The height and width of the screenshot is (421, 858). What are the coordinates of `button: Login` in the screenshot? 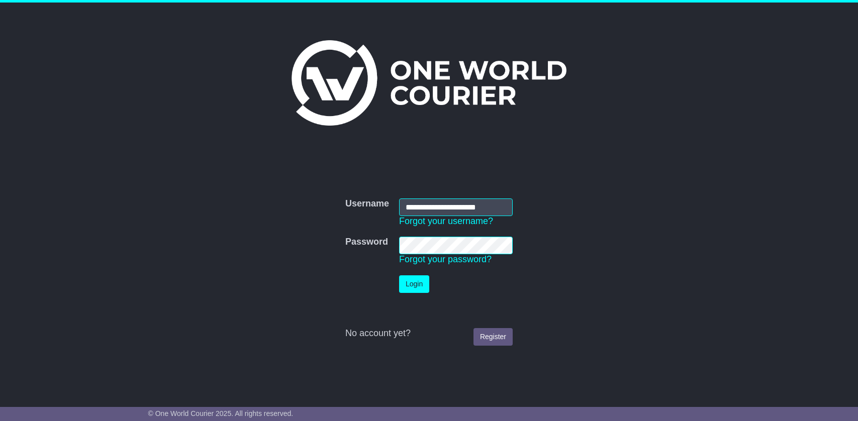 It's located at (414, 284).